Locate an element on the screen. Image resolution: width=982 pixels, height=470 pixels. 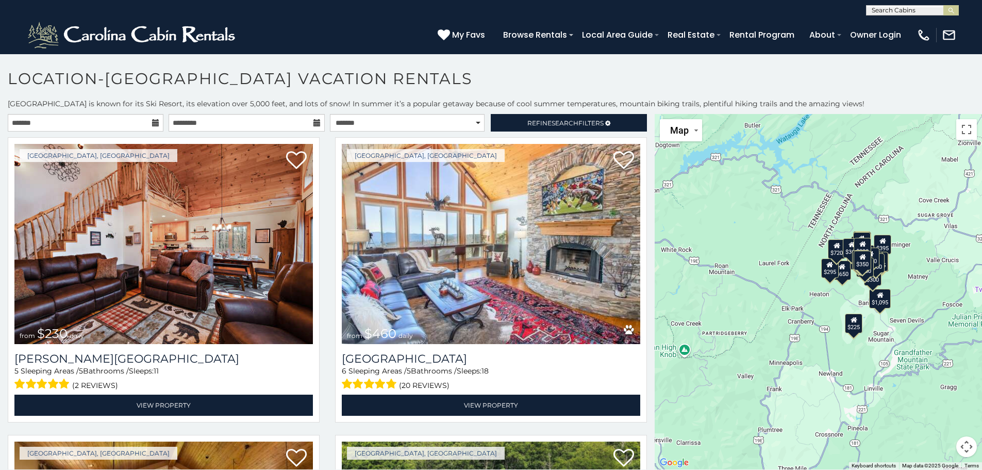
div: $390 is located at coordinates (863, 247).